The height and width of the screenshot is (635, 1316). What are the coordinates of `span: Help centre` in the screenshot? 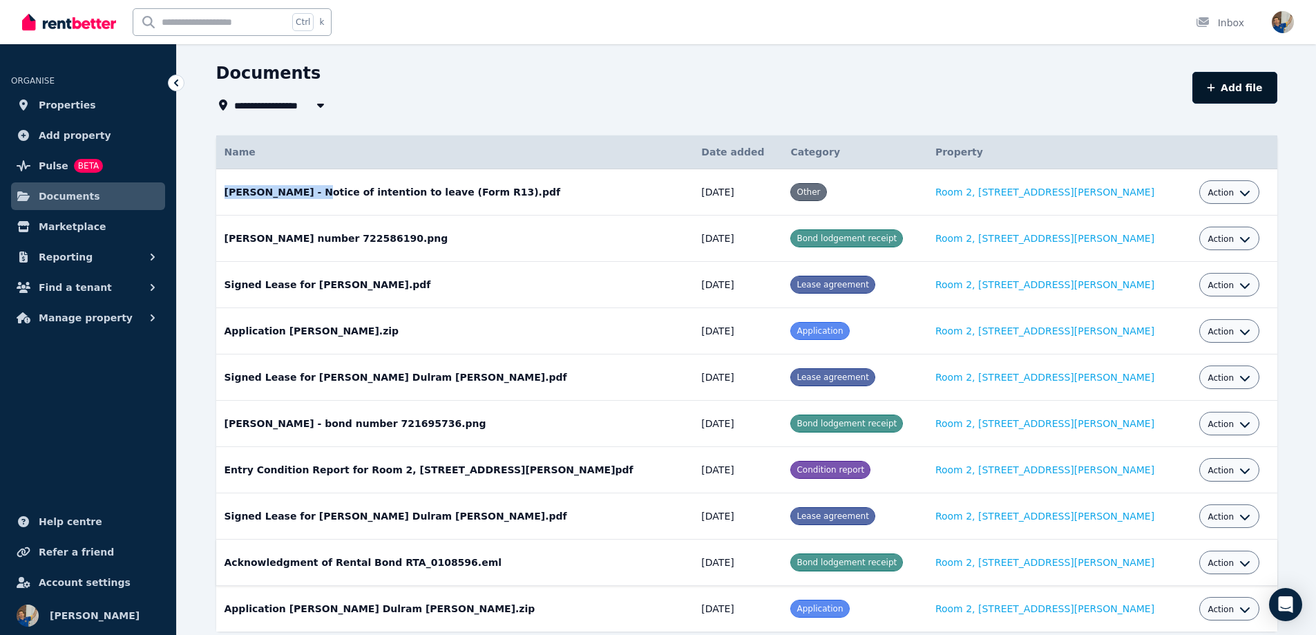 It's located at (70, 521).